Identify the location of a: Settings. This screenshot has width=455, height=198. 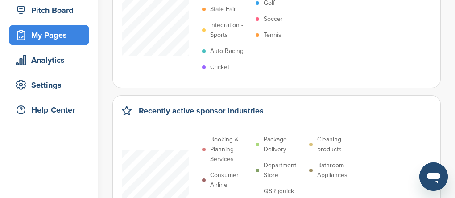
(49, 85).